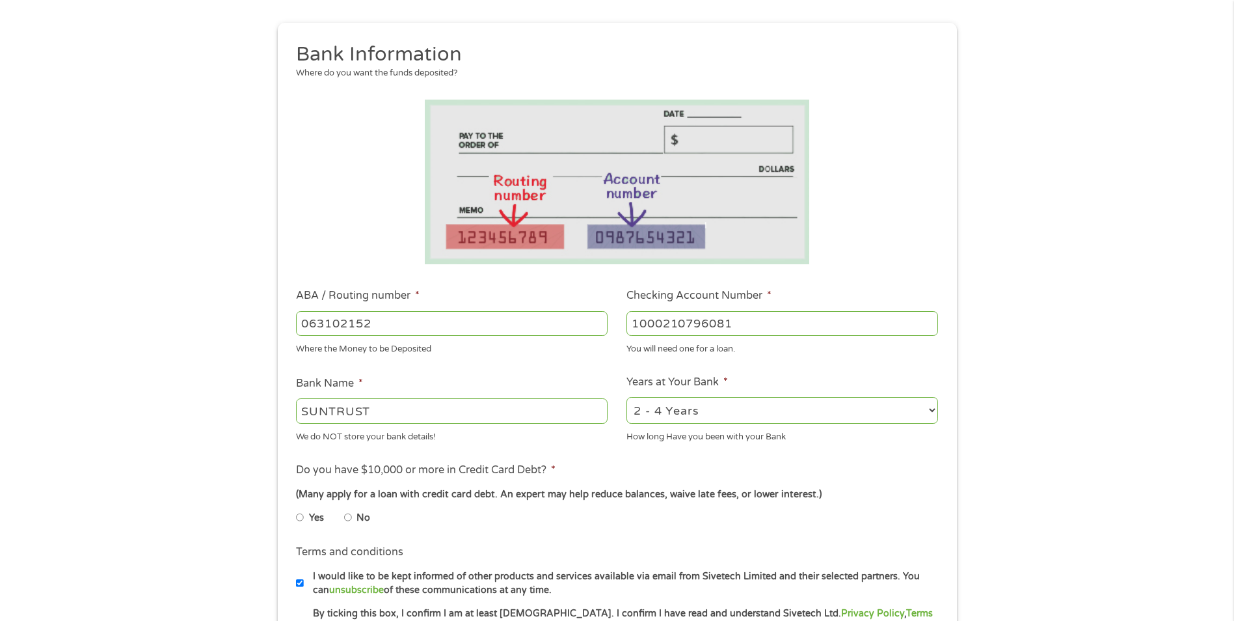 The image size is (1234, 621). Describe the element at coordinates (452, 434) in the screenshot. I see `div: We do NOT store your bank details!` at that location.